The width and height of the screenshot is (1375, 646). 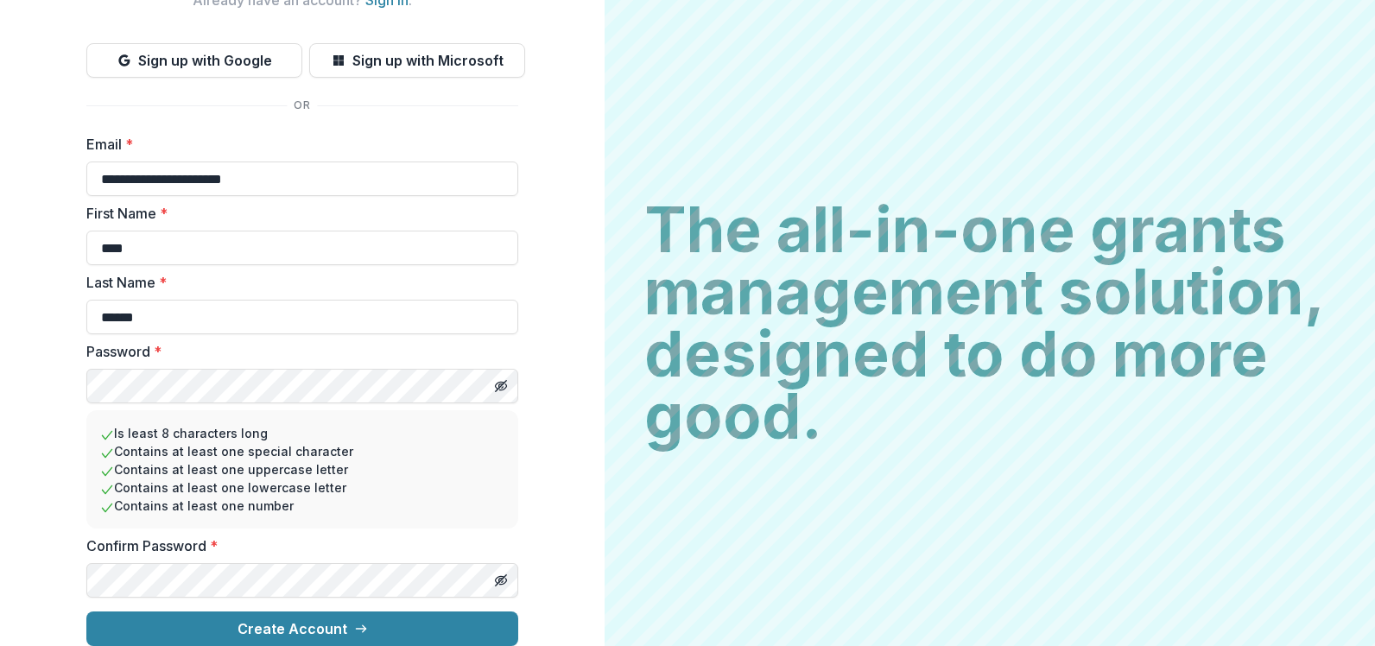 What do you see at coordinates (297, 213) in the screenshot?
I see `label: First Name` at bounding box center [297, 213].